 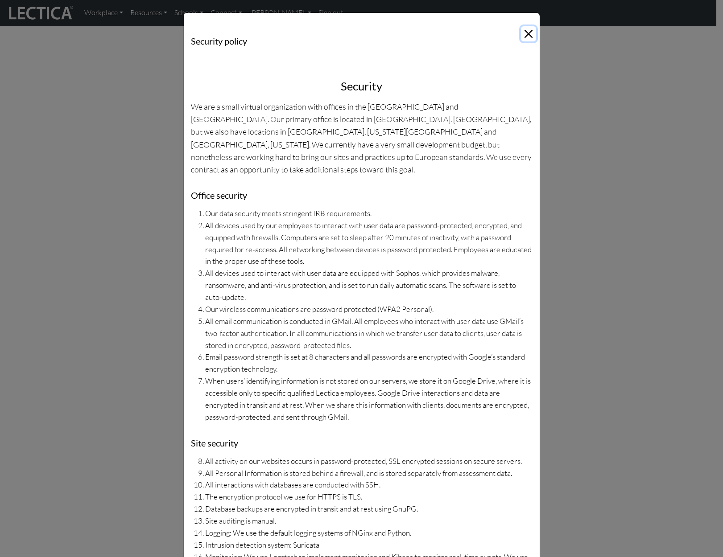 I want to click on li: Our wireless communications are password protected (WPA2 Personal)., so click(x=369, y=309).